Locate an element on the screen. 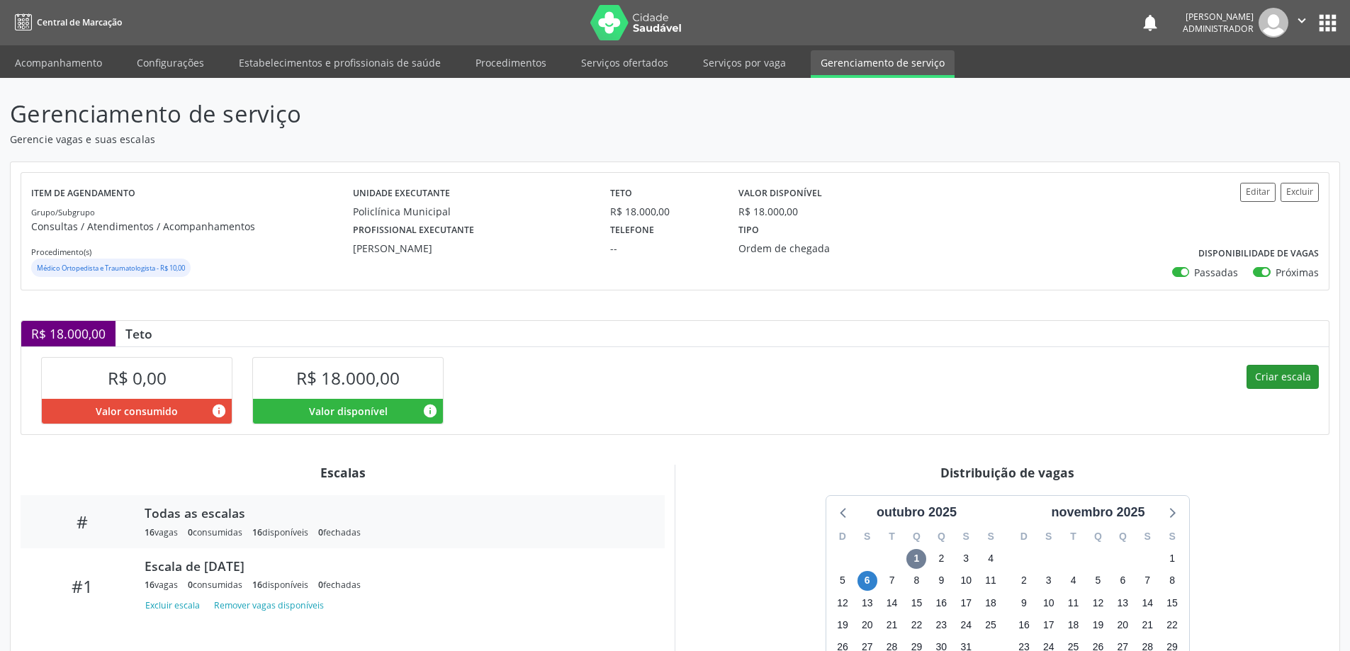 The image size is (1350, 651). span: quinta-feira, 2 de outubro de 2025 is located at coordinates (941, 559).